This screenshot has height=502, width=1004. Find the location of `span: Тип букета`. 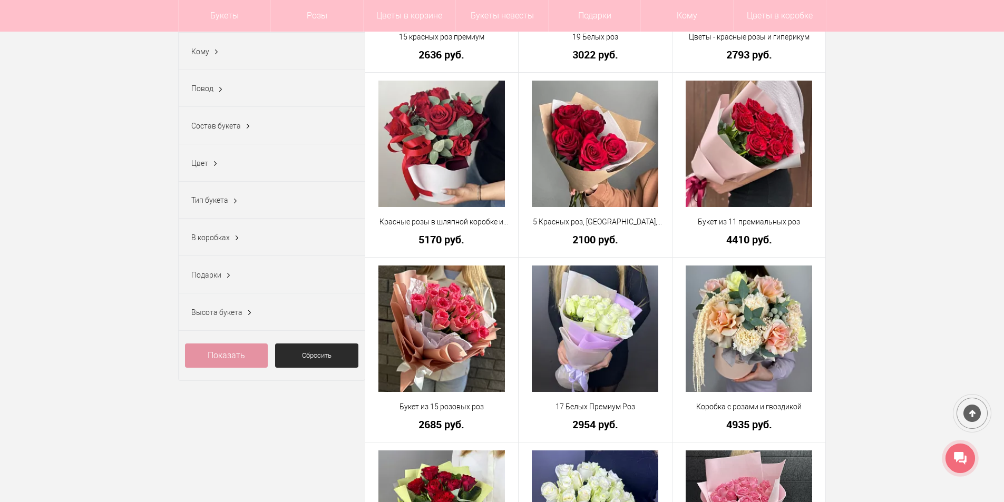

span: Тип букета is located at coordinates (210, 200).